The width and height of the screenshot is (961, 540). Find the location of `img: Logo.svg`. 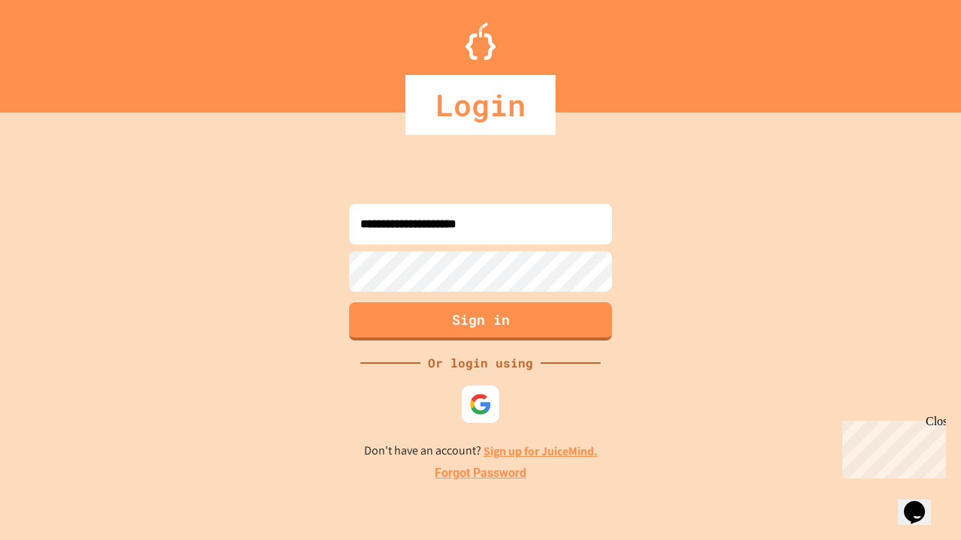

img: Logo.svg is located at coordinates (480, 41).